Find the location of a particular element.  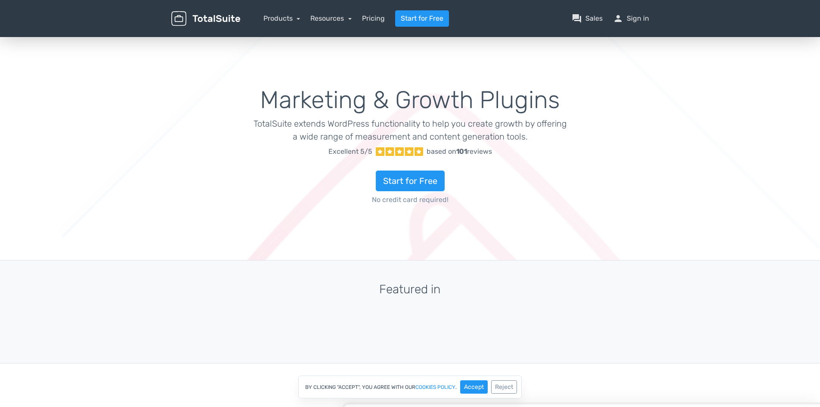

span: No credit card required! is located at coordinates (410, 200).